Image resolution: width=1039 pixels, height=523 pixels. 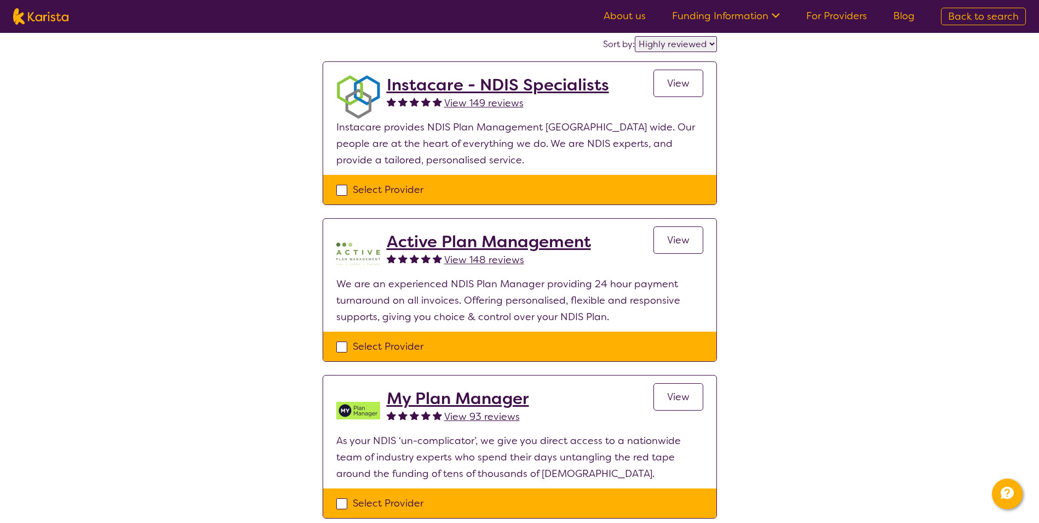 I want to click on label: Sort by:, so click(x=619, y=44).